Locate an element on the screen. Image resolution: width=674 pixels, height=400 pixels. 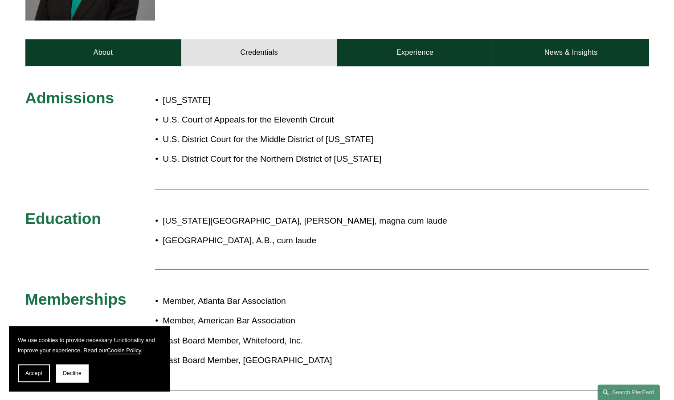
a: News & Insights is located at coordinates (571, 53).